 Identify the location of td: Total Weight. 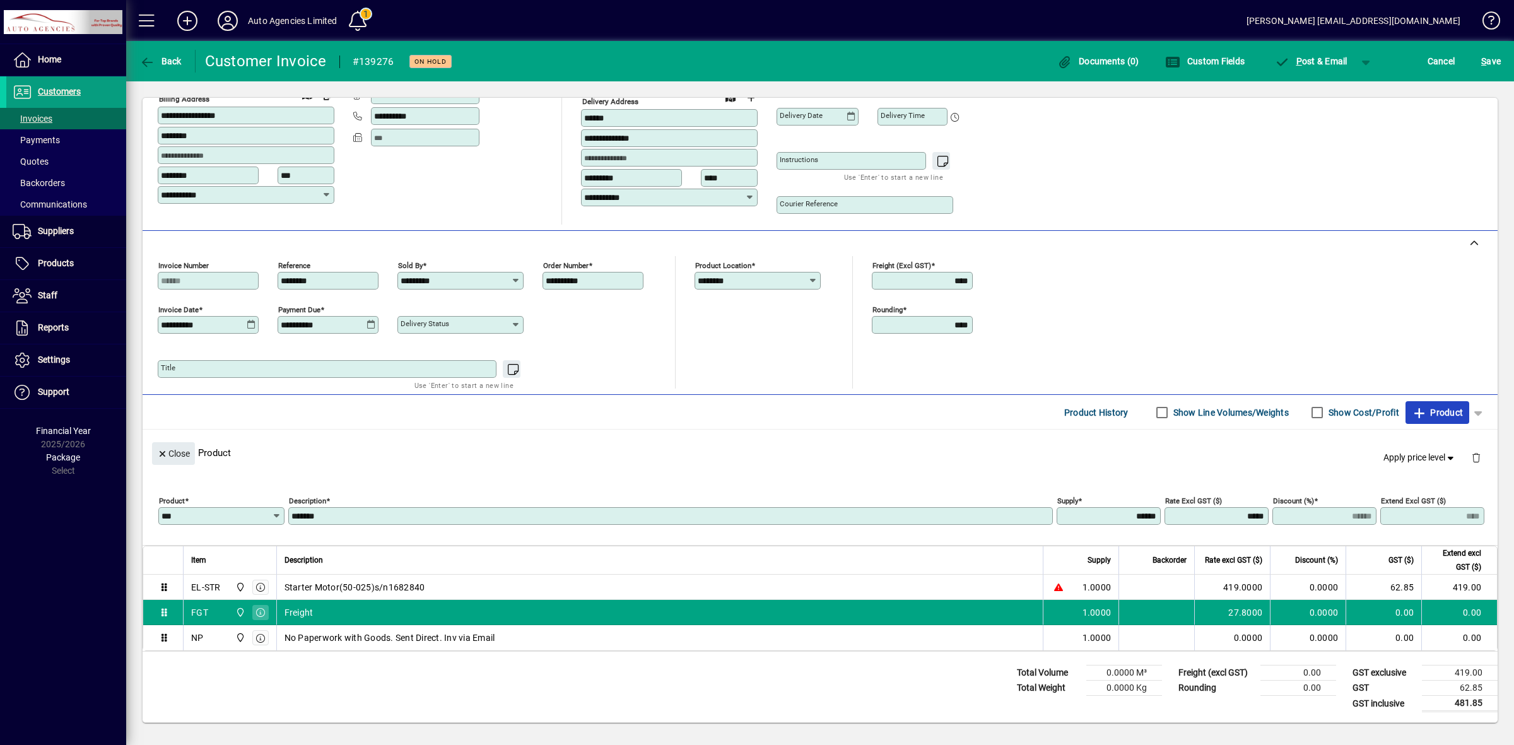
(1049, 688).